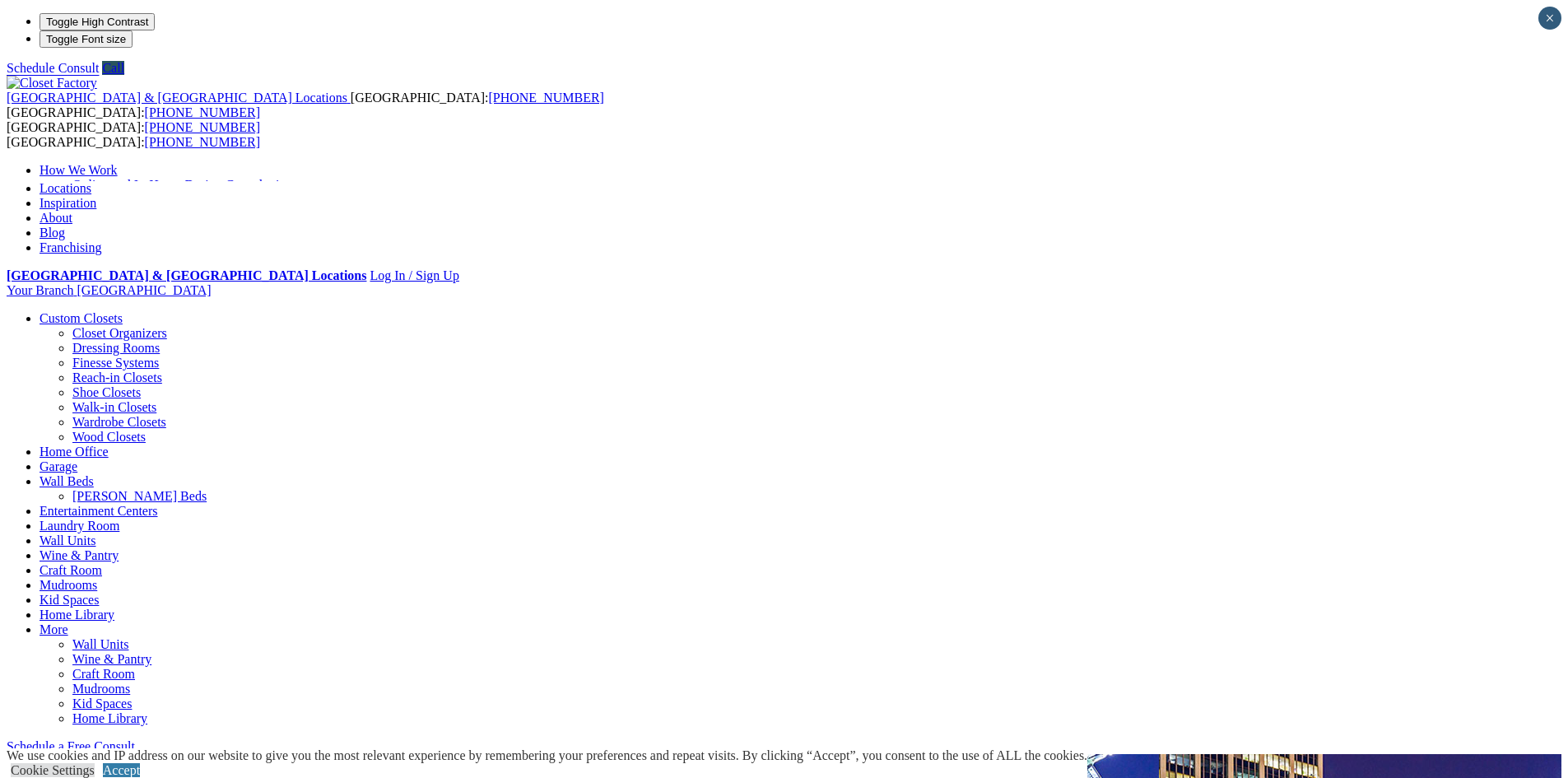 The height and width of the screenshot is (778, 1568). What do you see at coordinates (109, 436) in the screenshot?
I see `a: Wood Closets` at bounding box center [109, 436].